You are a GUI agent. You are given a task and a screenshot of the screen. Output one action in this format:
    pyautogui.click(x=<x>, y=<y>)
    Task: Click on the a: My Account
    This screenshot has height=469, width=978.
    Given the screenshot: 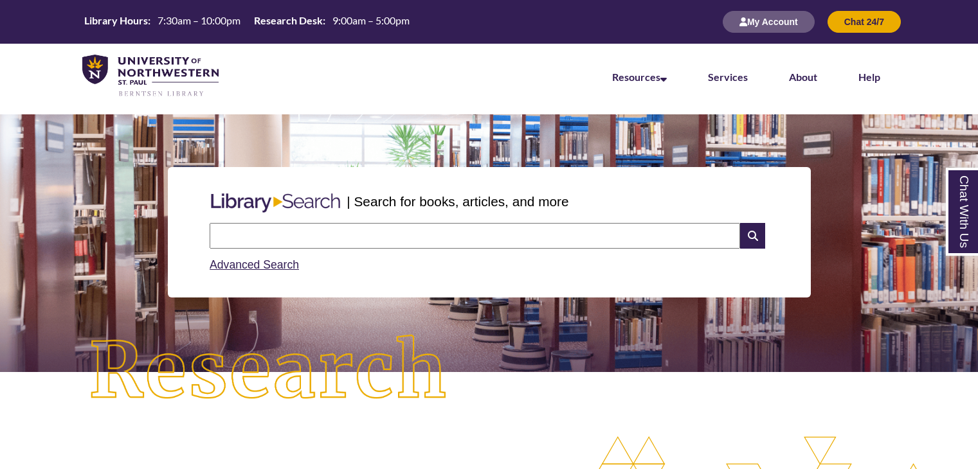 What is the action you would take?
    pyautogui.click(x=768, y=21)
    